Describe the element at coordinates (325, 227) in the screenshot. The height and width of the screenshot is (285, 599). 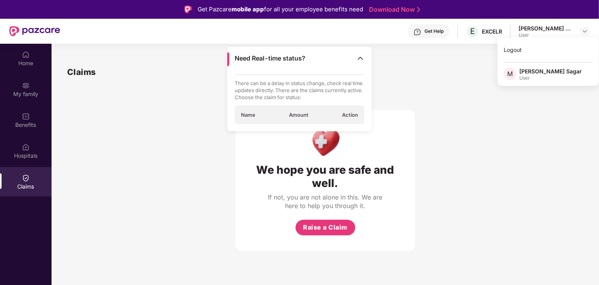
I see `span: Raise a Claim` at that location.